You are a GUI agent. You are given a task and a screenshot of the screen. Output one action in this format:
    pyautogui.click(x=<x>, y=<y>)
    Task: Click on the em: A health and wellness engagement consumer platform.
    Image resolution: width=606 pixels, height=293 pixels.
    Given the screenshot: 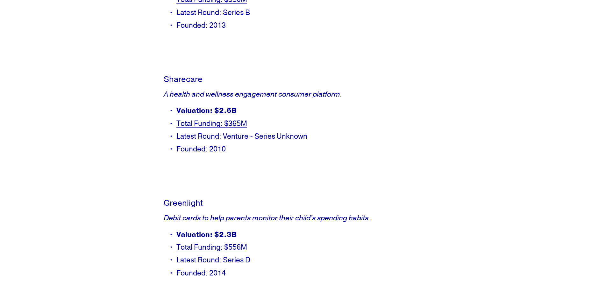 What is the action you would take?
    pyautogui.click(x=253, y=94)
    